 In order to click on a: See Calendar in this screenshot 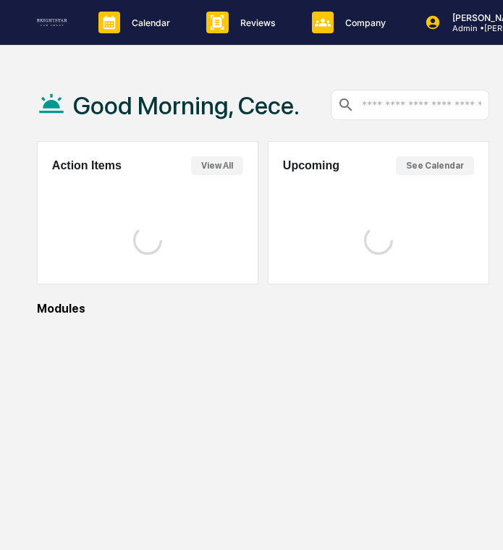, I will do `click(435, 166)`.